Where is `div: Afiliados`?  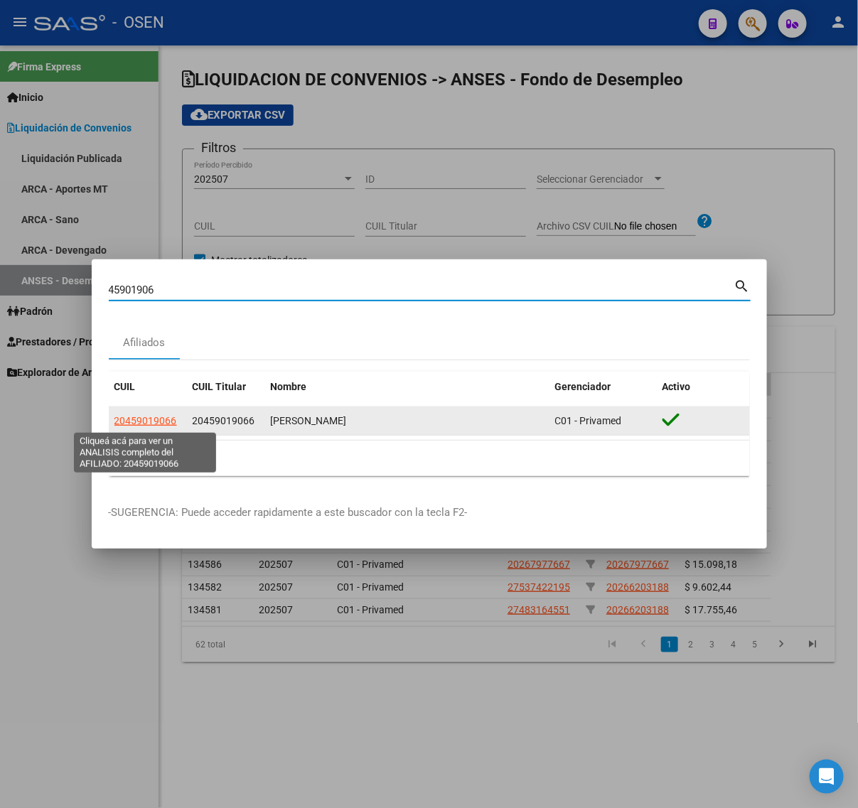
div: Afiliados is located at coordinates (144, 343).